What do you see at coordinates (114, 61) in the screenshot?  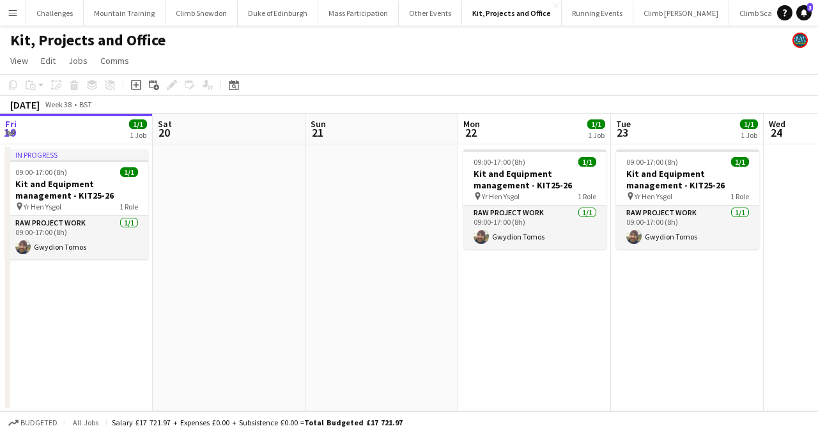 I see `a: Comms` at bounding box center [114, 61].